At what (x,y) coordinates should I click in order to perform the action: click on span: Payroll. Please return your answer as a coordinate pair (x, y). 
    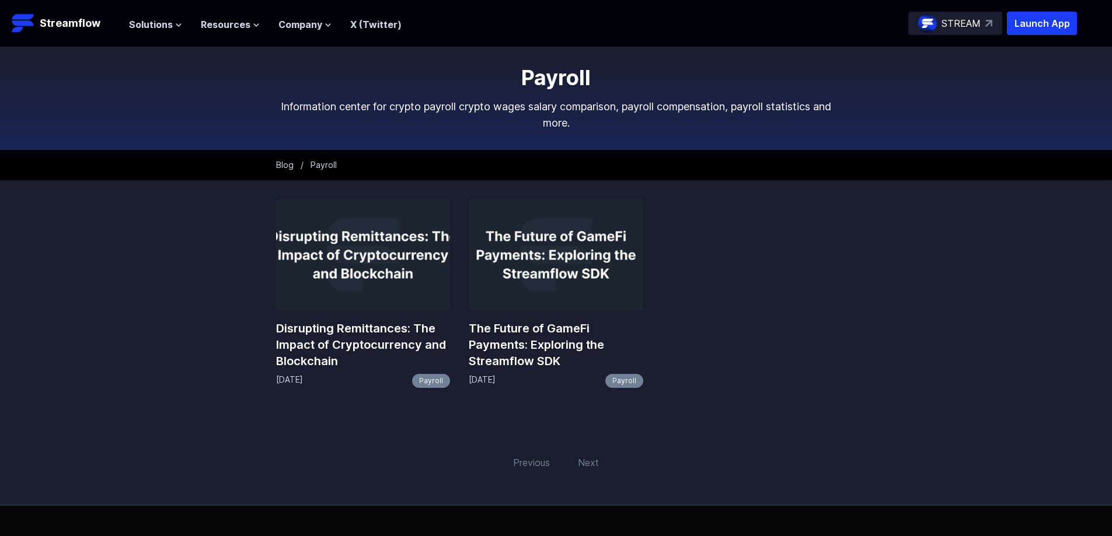
    Looking at the image, I should click on (323, 165).